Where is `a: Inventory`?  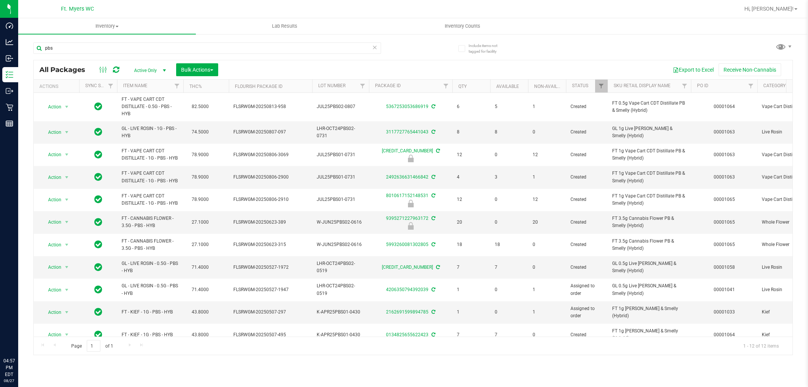 a: Inventory is located at coordinates (107, 26).